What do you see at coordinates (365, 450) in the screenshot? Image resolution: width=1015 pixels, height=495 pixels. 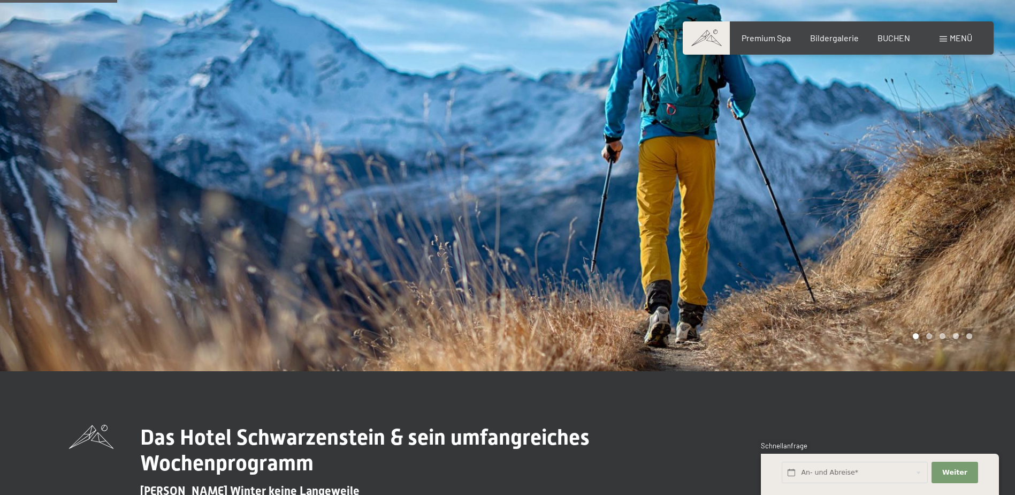 I see `span: Das Hotel Schwarzenstein & sein umfangreiches Wochenprogramm` at bounding box center [365, 450].